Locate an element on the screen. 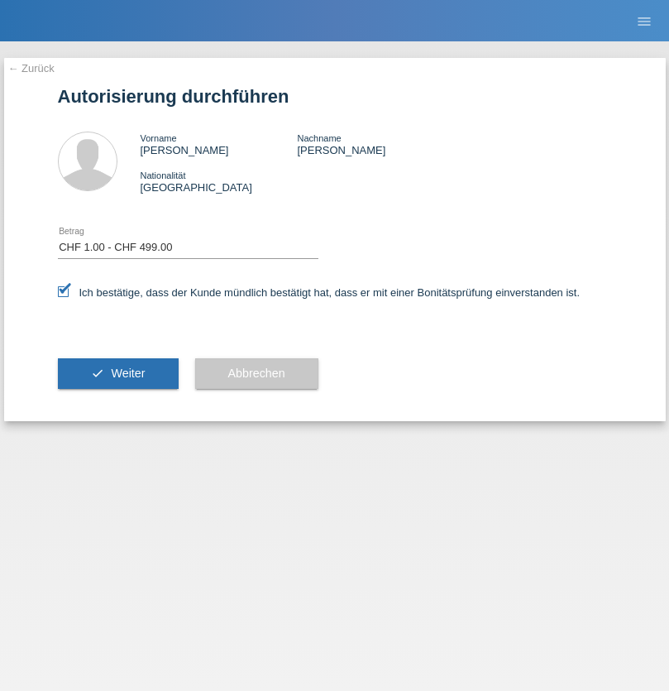 The width and height of the screenshot is (669, 691). i: check is located at coordinates (98, 373).